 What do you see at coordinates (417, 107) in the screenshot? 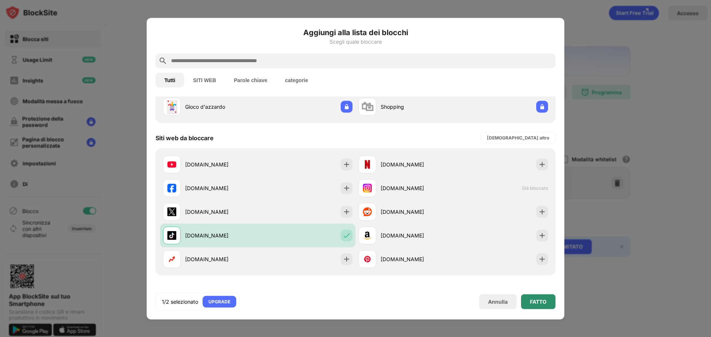
I see `div: Shopping` at bounding box center [417, 107].